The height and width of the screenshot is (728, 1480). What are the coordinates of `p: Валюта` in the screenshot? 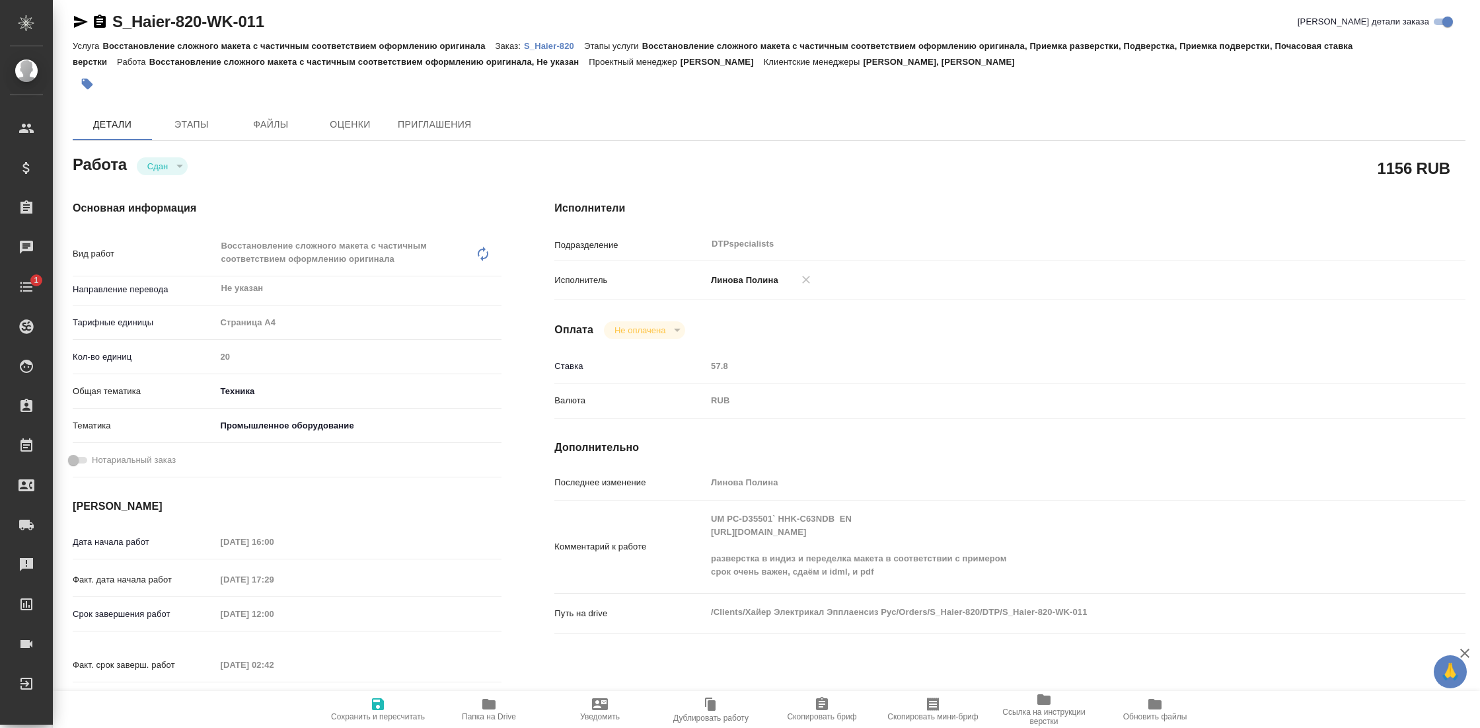 It's located at (630, 400).